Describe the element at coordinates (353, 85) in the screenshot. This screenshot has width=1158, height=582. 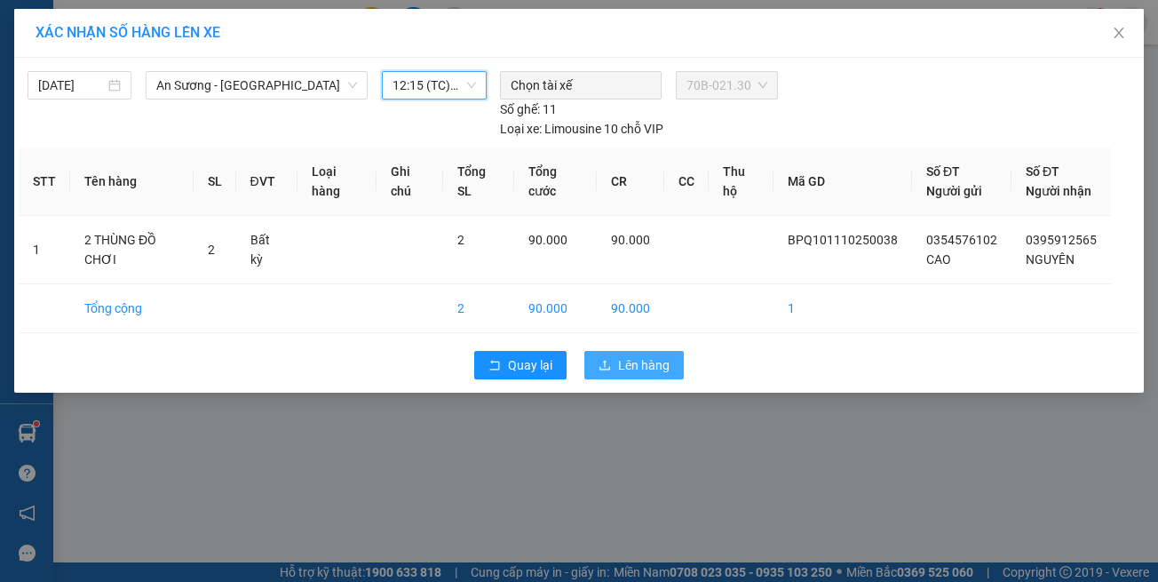
I see `span: down` at that location.